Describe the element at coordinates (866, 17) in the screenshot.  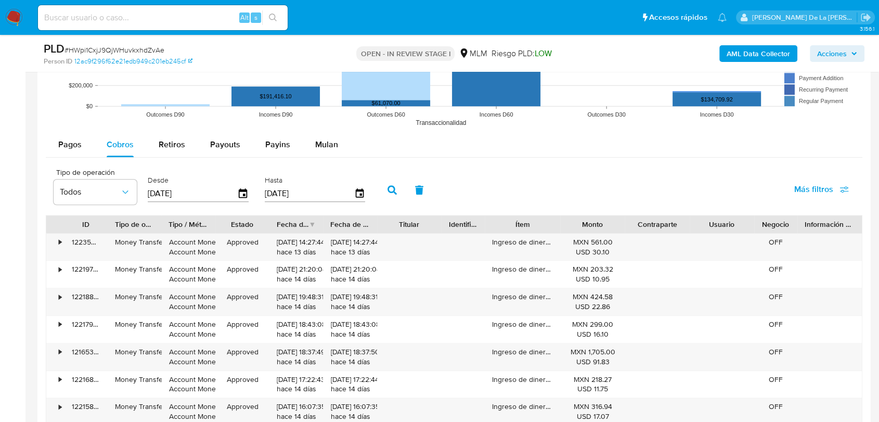
I see `a: Salir` at that location.